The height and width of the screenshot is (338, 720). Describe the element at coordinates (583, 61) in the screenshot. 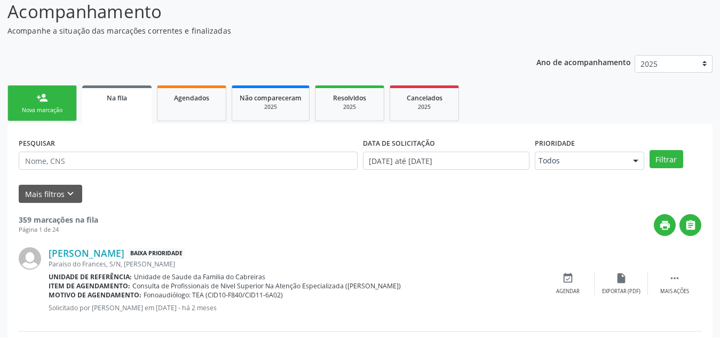

I see `p: Ano de acompanhamento` at that location.